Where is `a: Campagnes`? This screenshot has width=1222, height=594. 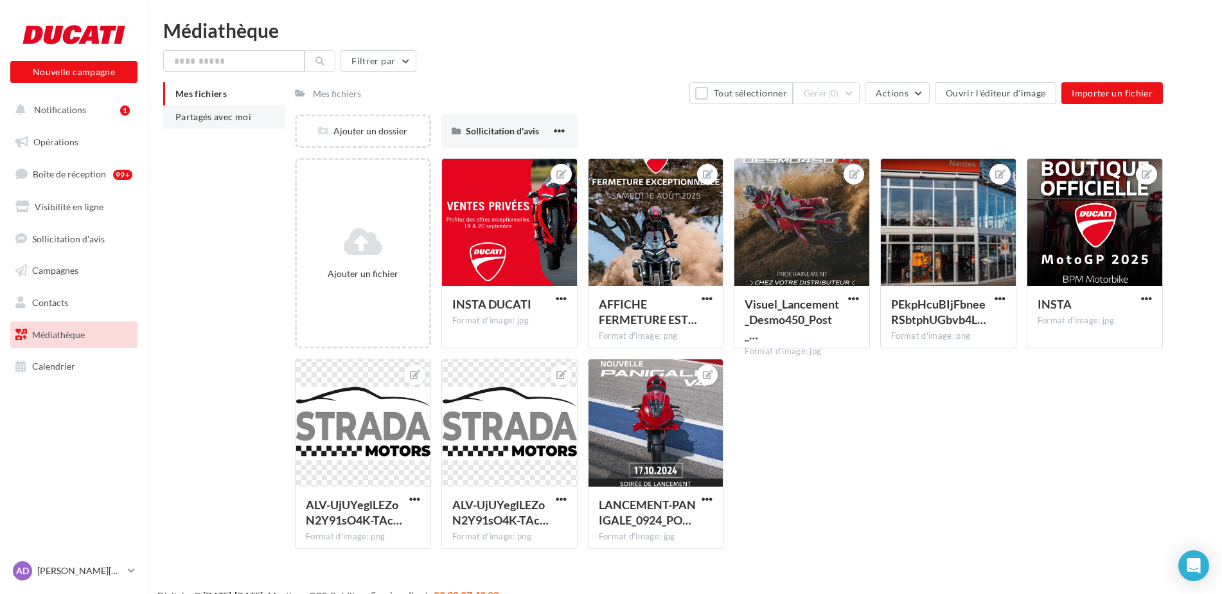 a: Campagnes is located at coordinates (74, 271).